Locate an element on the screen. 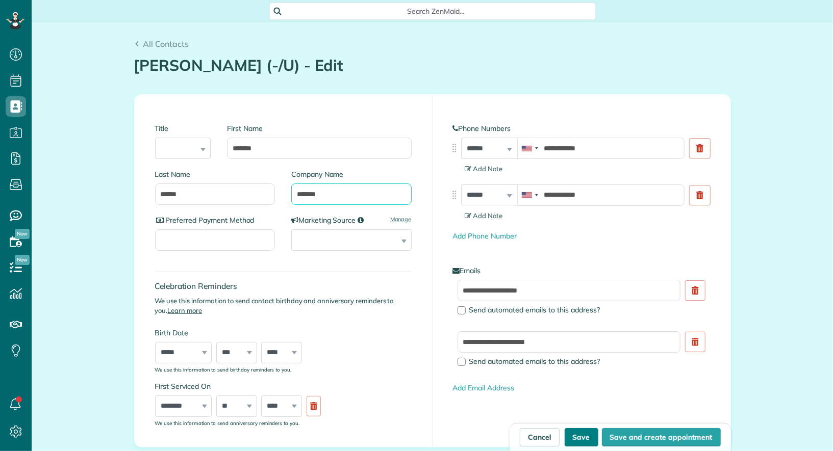 Image resolution: width=833 pixels, height=451 pixels. a: Learn more is located at coordinates (185, 310).